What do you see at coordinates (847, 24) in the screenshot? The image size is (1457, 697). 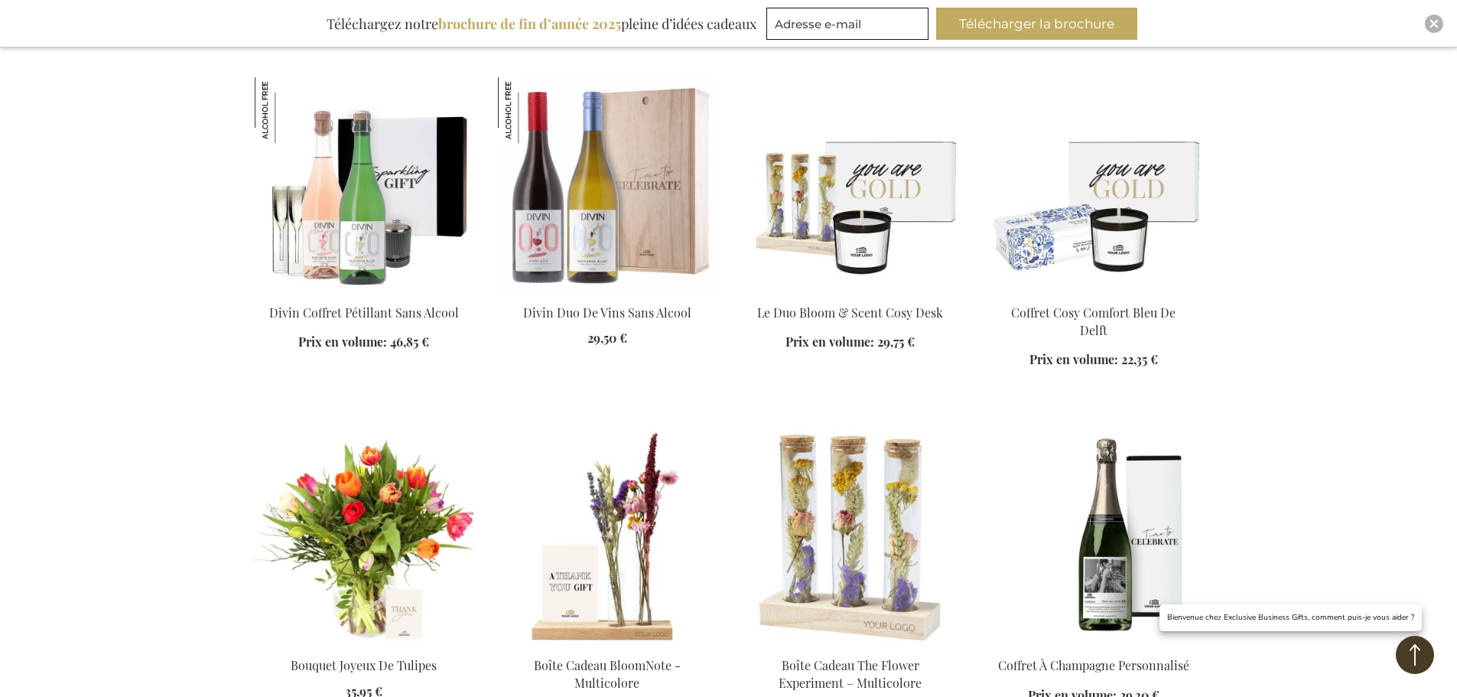 I see `input: Adresse e-mail` at bounding box center [847, 24].